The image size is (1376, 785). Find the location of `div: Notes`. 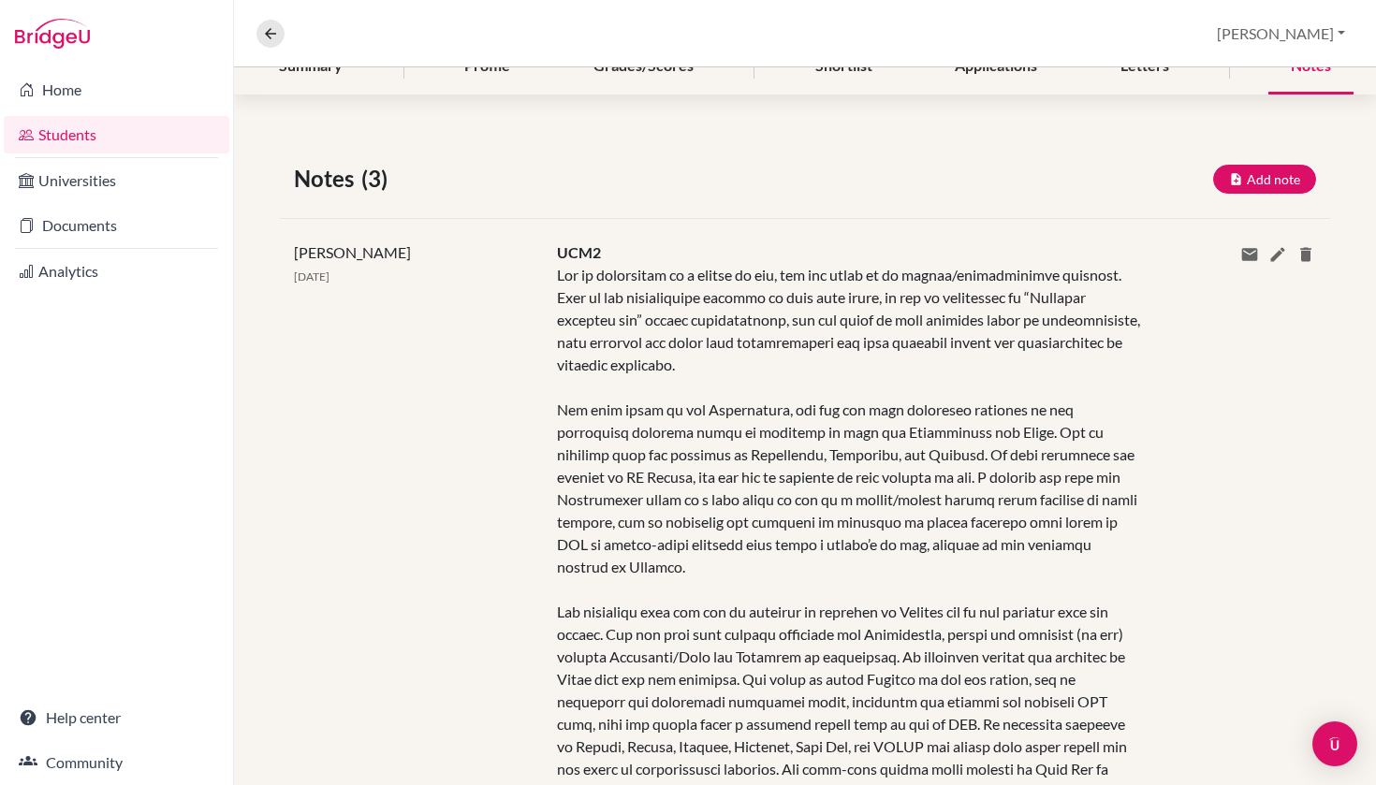

div: Notes is located at coordinates (1310, 66).